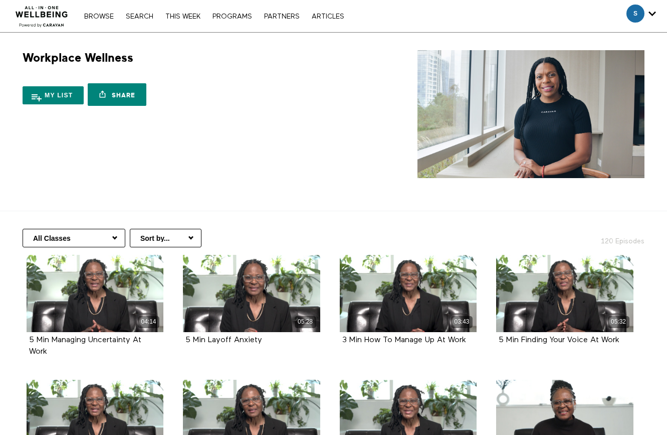  What do you see at coordinates (53, 95) in the screenshot?
I see `button: My list` at bounding box center [53, 95].